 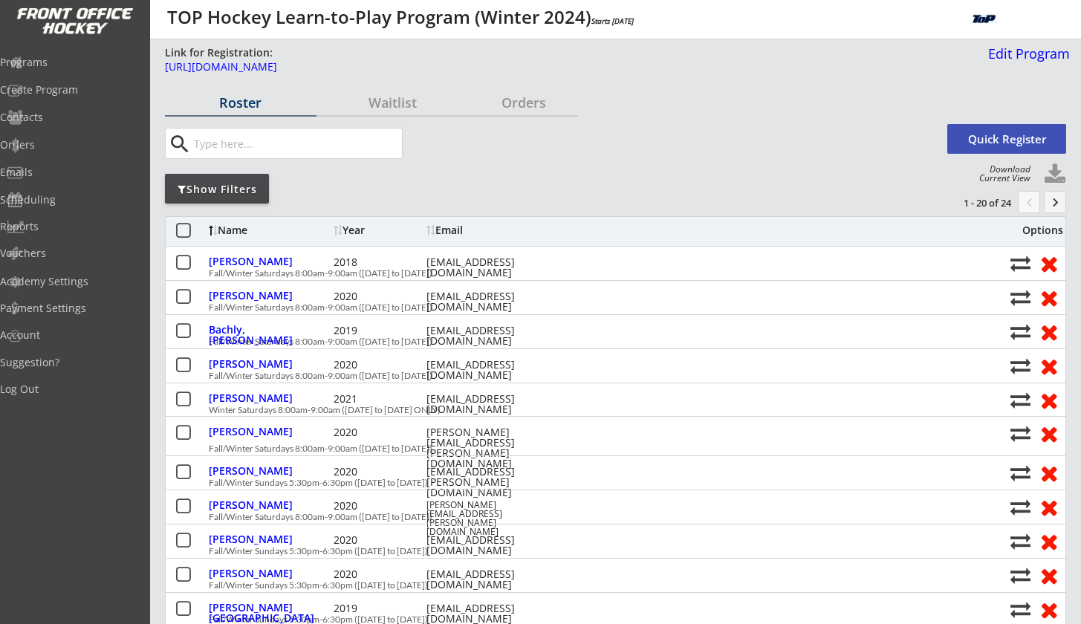 I want to click on div: 2021, so click(x=378, y=399).